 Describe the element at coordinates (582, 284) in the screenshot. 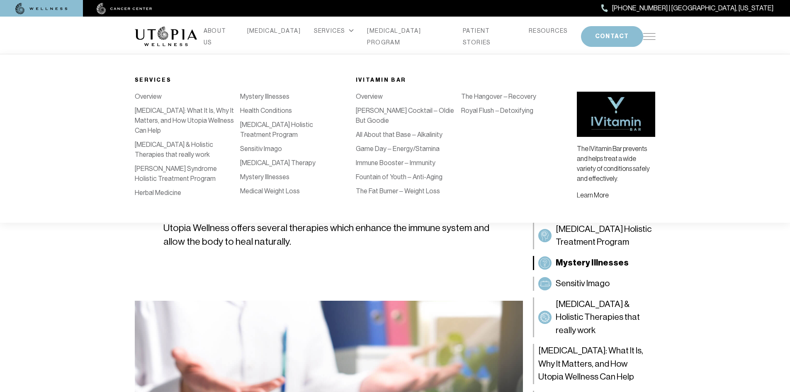

I see `span: Sensitiv Imago` at that location.